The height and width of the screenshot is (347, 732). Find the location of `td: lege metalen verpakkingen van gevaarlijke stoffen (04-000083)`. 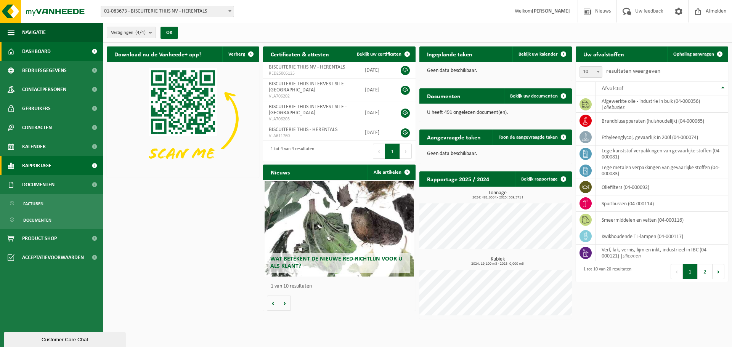

td: lege metalen verpakkingen van gevaarlijke stoffen (04-000083) is located at coordinates (662, 171).